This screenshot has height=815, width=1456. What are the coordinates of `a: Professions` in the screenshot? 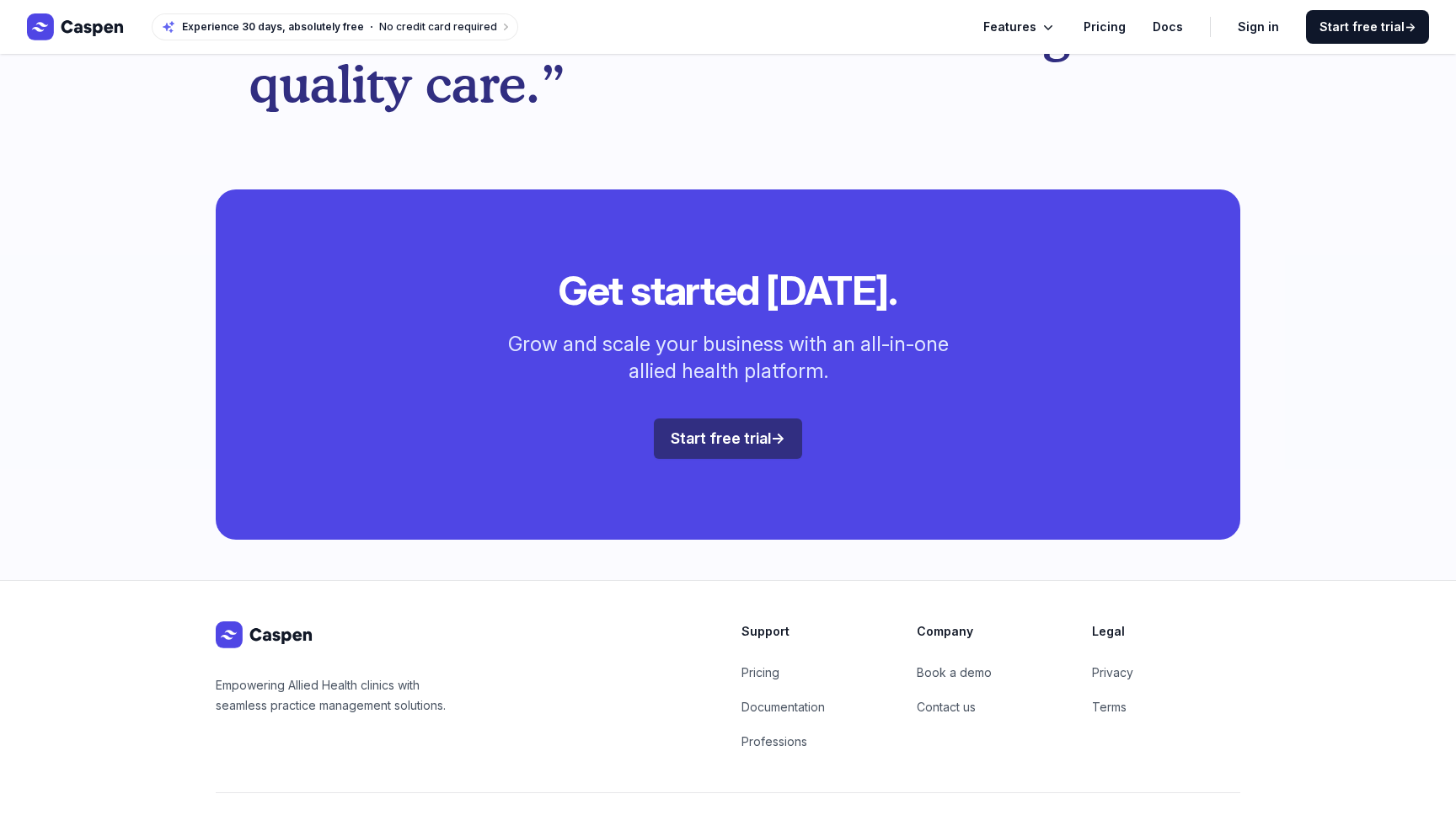 It's located at (774, 741).